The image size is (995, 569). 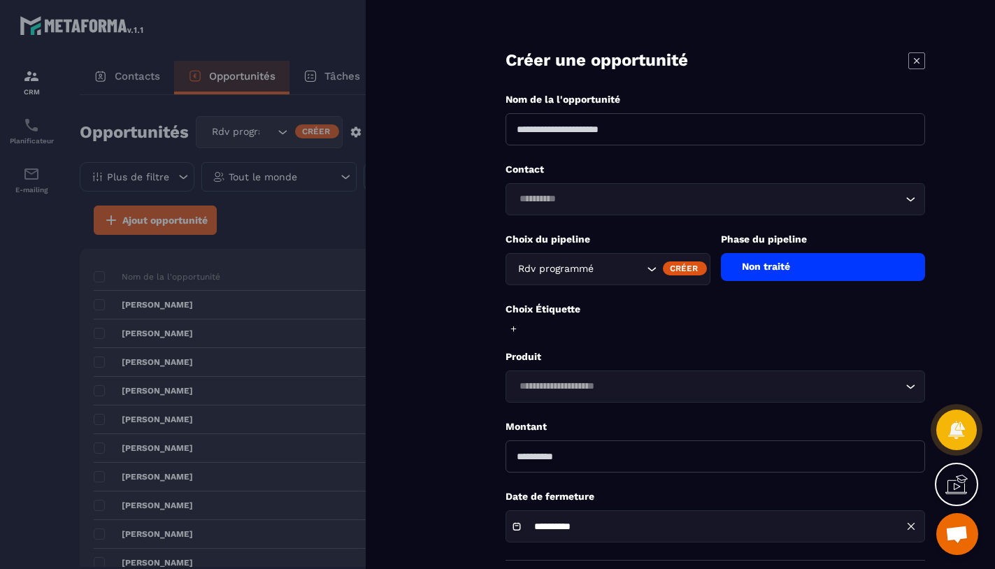 What do you see at coordinates (684, 268) in the screenshot?
I see `div: Créer` at bounding box center [684, 268].